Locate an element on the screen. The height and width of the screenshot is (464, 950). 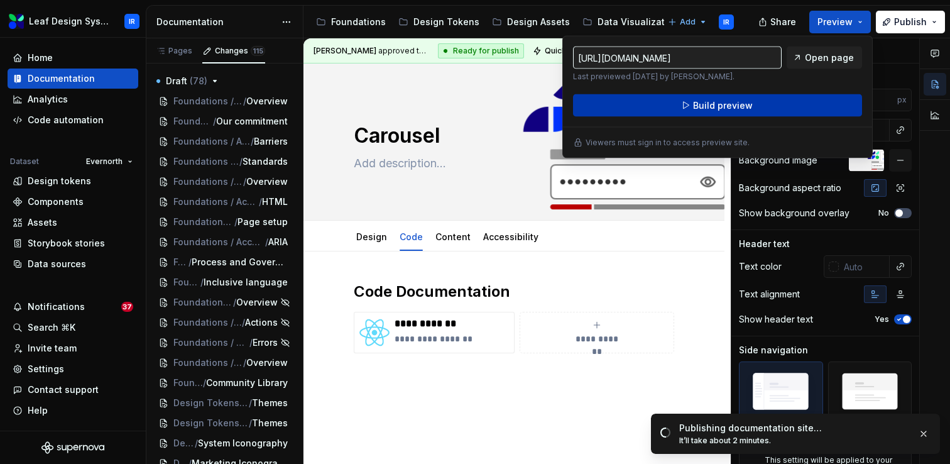
span: Foundations / Contribution & Governance is located at coordinates (188, 383).